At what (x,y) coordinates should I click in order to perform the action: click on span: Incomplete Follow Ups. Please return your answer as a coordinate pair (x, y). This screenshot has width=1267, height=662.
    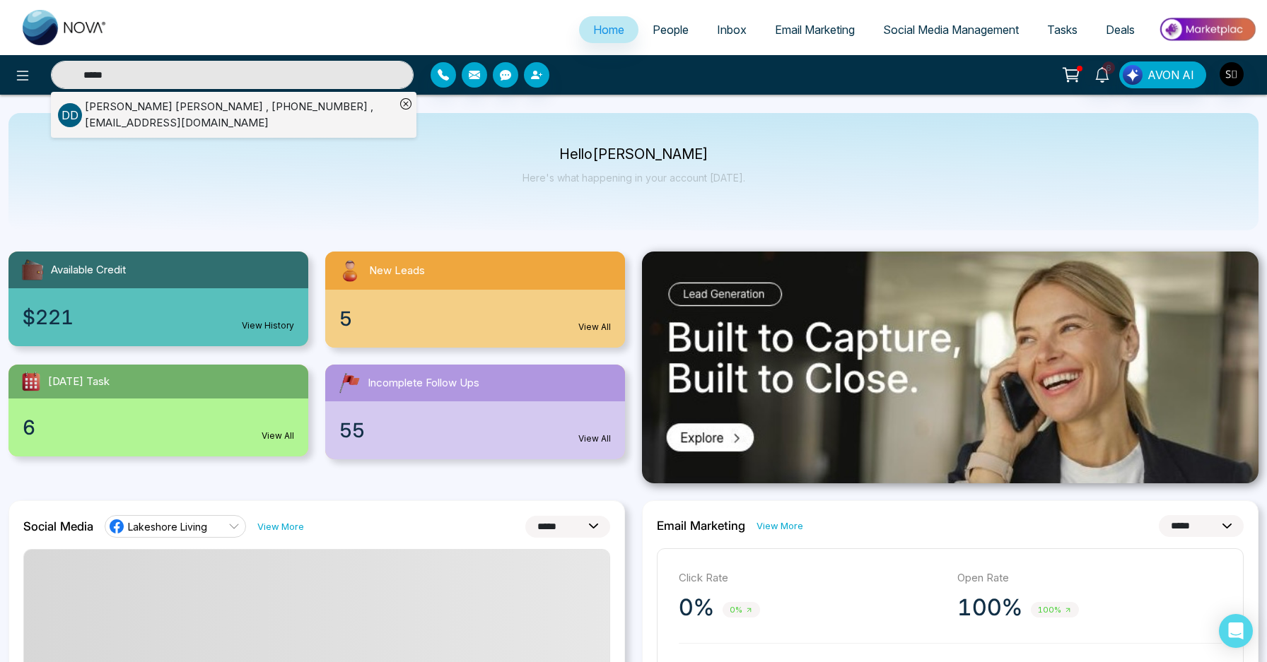
    Looking at the image, I should click on (423, 383).